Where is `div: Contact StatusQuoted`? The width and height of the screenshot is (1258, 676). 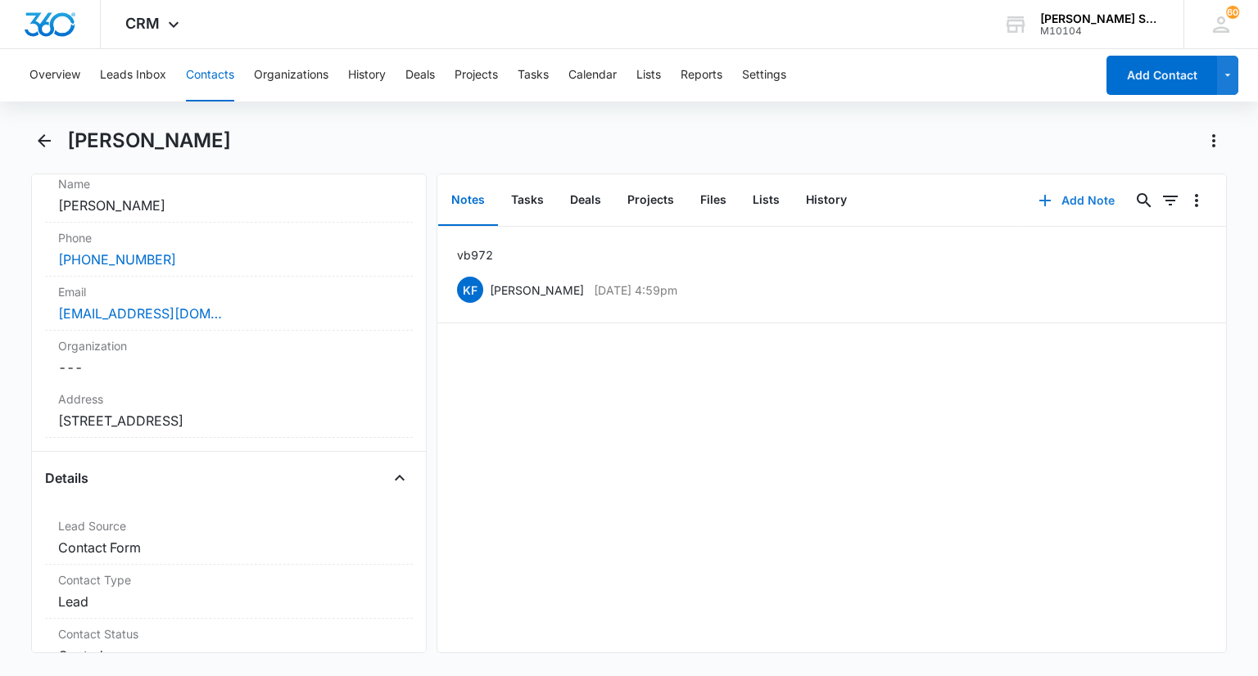
div: Contact StatusQuoted is located at coordinates (228, 646).